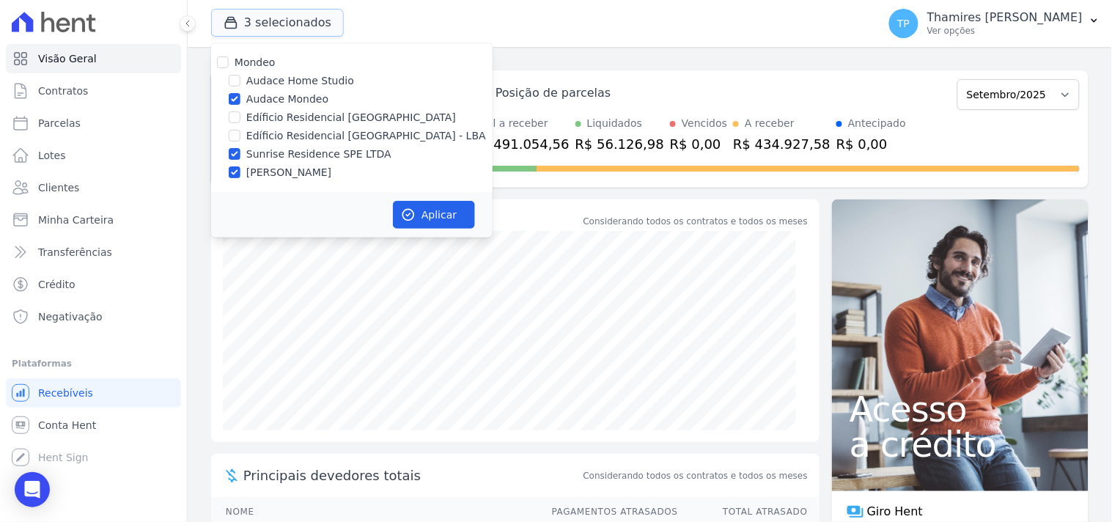 Image resolution: width=1112 pixels, height=522 pixels. I want to click on span: Acesso, so click(961, 409).